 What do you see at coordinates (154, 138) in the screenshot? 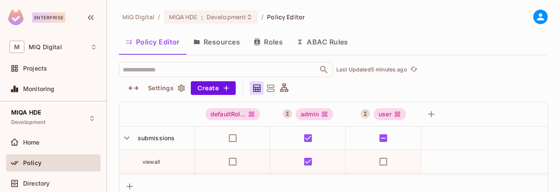
I see `span: submissions` at bounding box center [154, 138].